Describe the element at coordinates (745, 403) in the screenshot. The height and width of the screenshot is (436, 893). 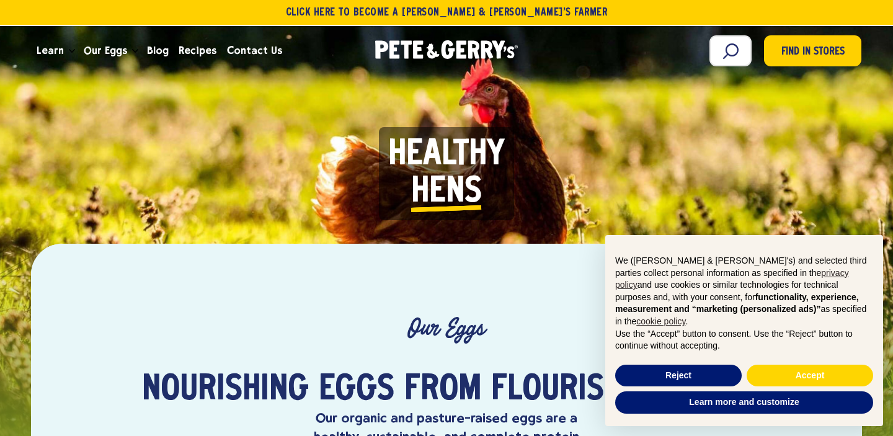
I see `button: Learn more and customize` at that location.